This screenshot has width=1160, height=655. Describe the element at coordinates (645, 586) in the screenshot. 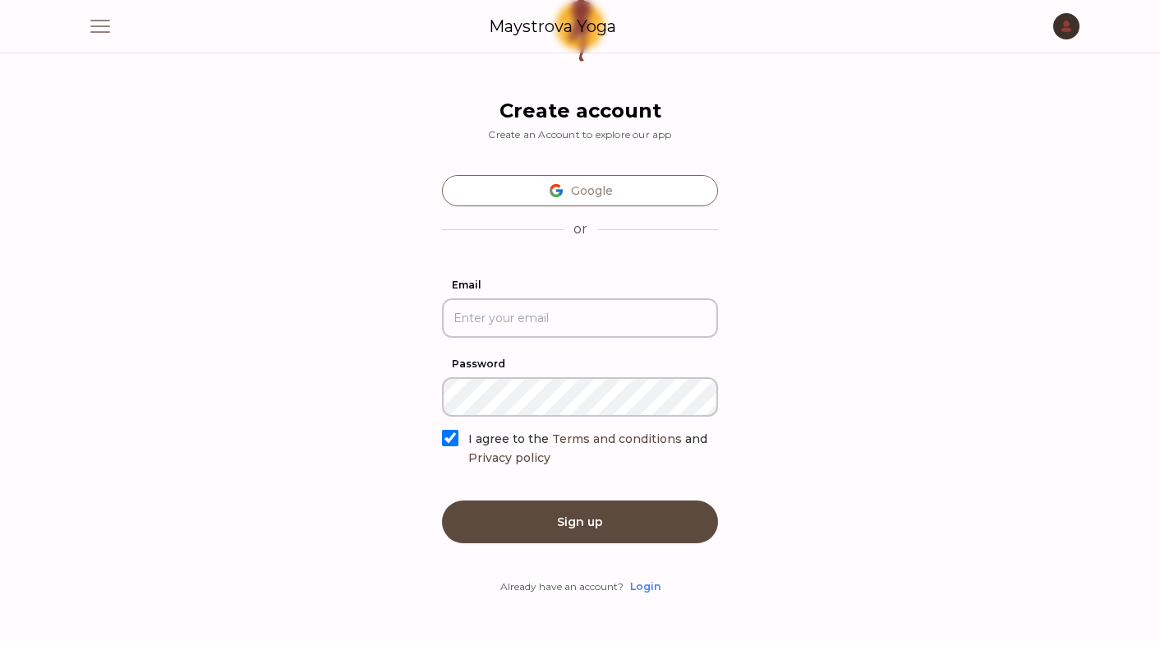

I see `a: Login` at that location.